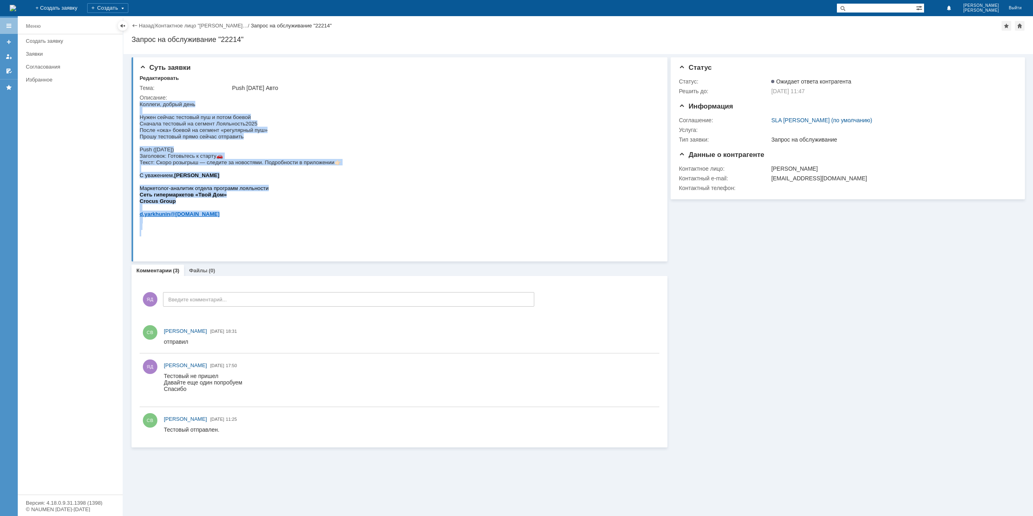 Image resolution: width=1033 pixels, height=516 pixels. I want to click on a: Файлы, so click(198, 270).